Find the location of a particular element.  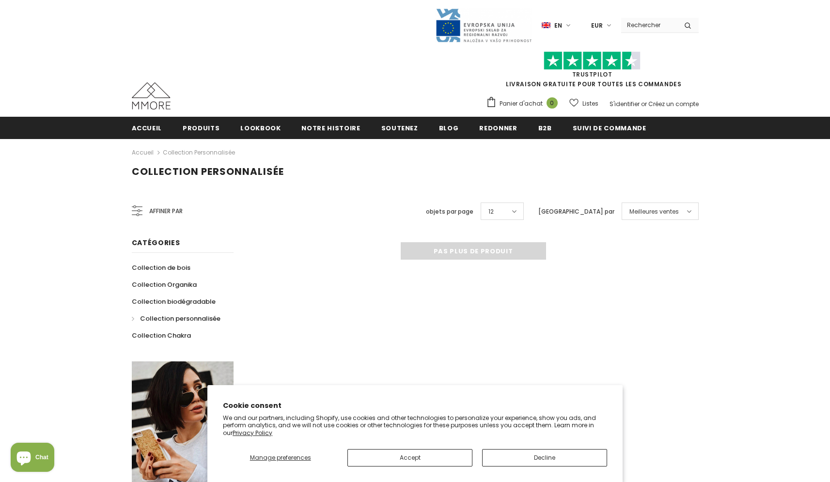

label: objets par page is located at coordinates (450, 212).